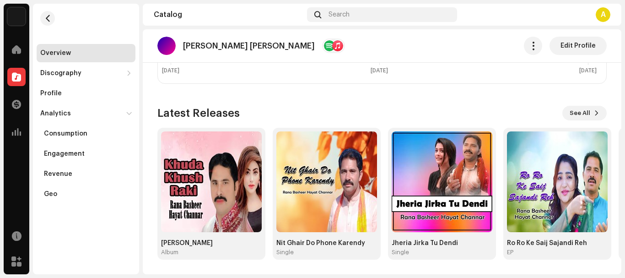 Image resolution: width=625 pixels, height=278 pixels. I want to click on div: Catalog, so click(228, 15).